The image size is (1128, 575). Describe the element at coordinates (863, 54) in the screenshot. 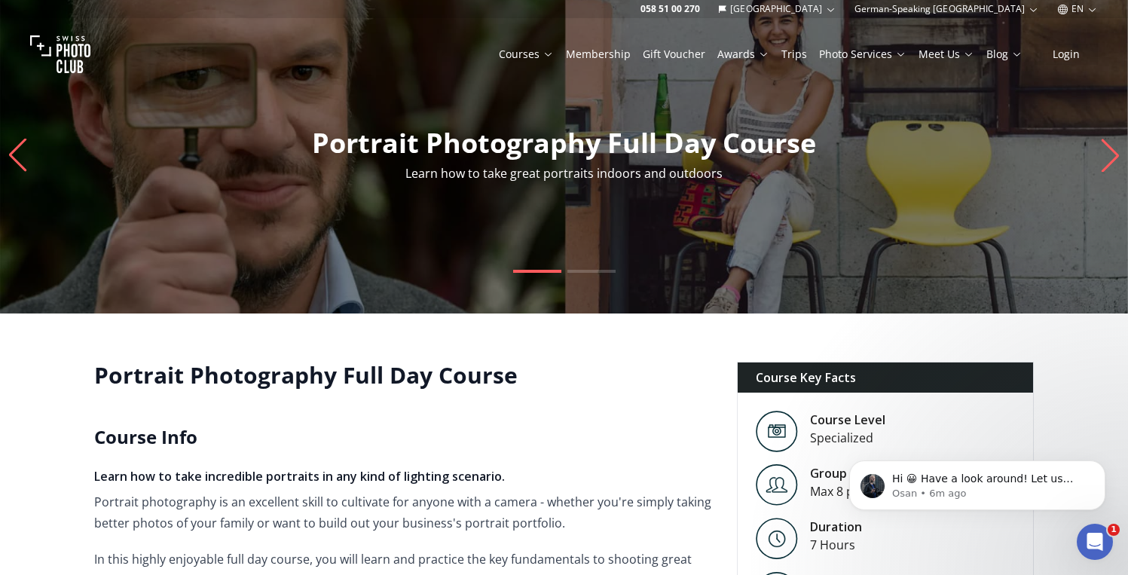

I see `button: Photo Services` at that location.